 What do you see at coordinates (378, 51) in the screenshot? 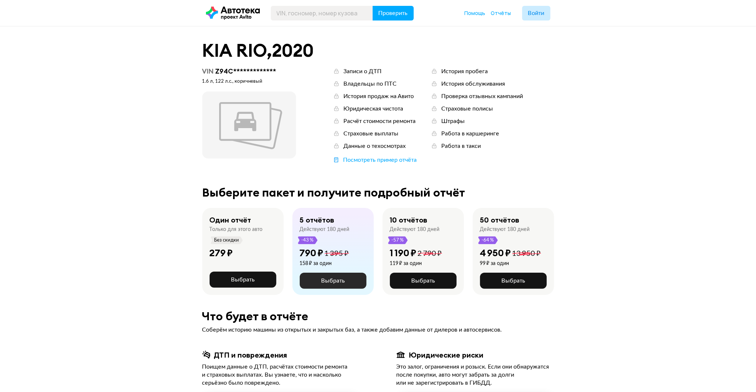
I see `div: KIA RIO , 2020` at bounding box center [378, 51].